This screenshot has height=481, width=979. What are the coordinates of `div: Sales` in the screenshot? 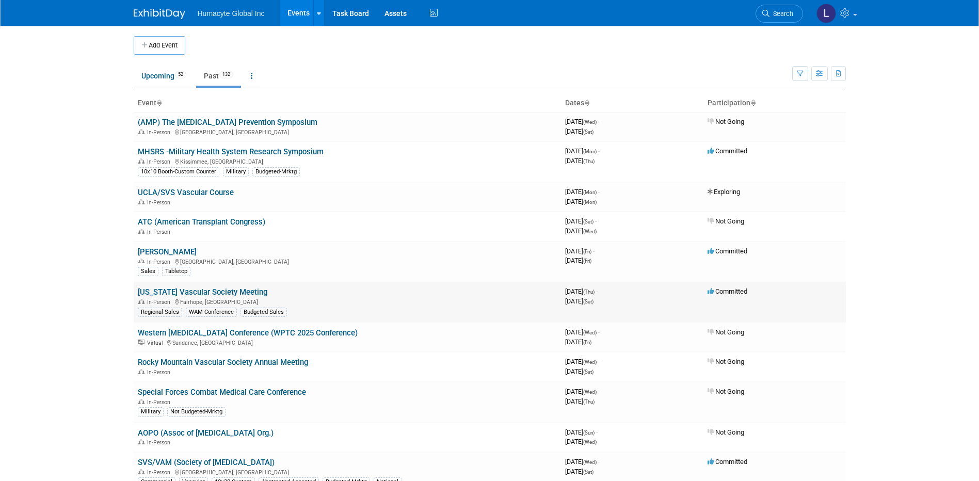 It's located at (148, 272).